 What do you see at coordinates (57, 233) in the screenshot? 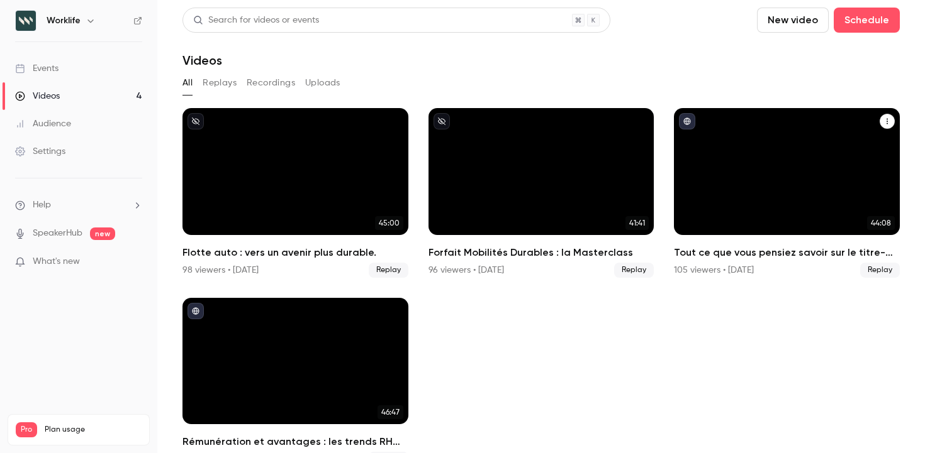
I see `a: SpeakerHub` at bounding box center [57, 233].